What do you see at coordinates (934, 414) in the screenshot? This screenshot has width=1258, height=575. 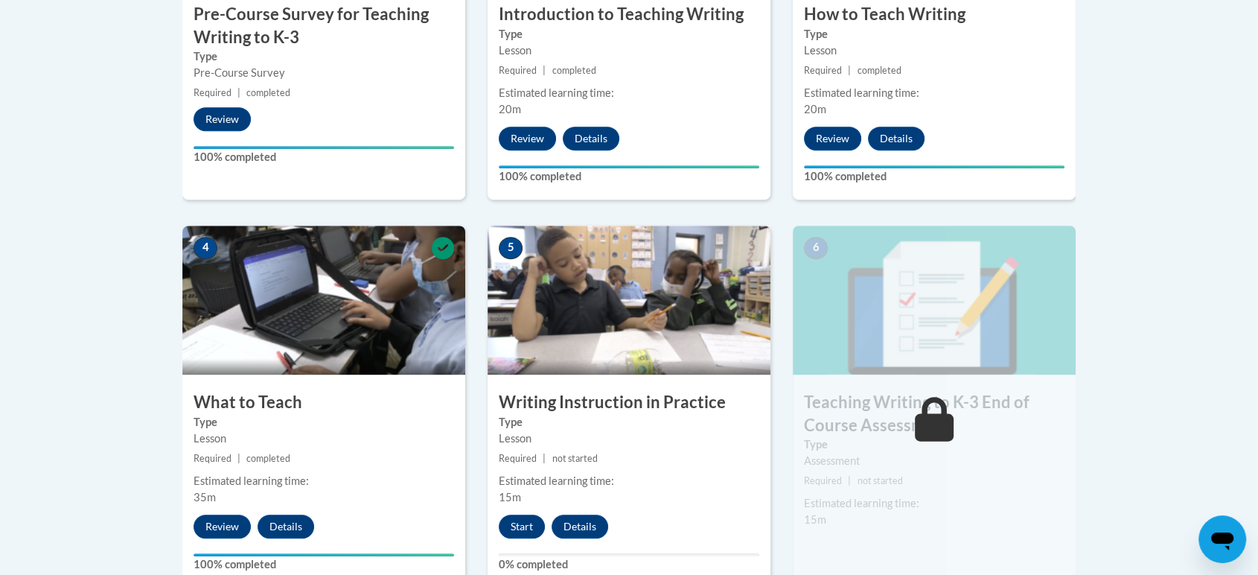 I see `h3: Teaching Writing to K-3 End of Course Assessment` at bounding box center [934, 414].